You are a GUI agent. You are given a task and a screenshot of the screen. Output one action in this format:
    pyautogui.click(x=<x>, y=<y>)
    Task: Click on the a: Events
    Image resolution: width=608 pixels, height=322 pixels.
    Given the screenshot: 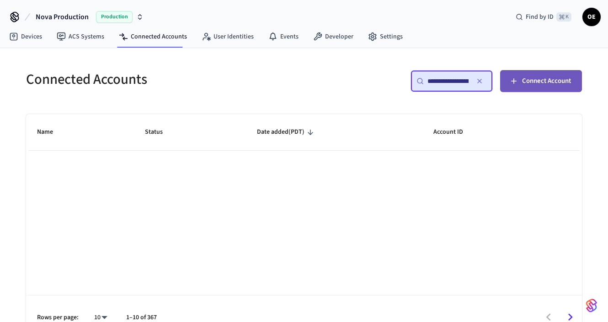 What is the action you would take?
    pyautogui.click(x=284, y=37)
    